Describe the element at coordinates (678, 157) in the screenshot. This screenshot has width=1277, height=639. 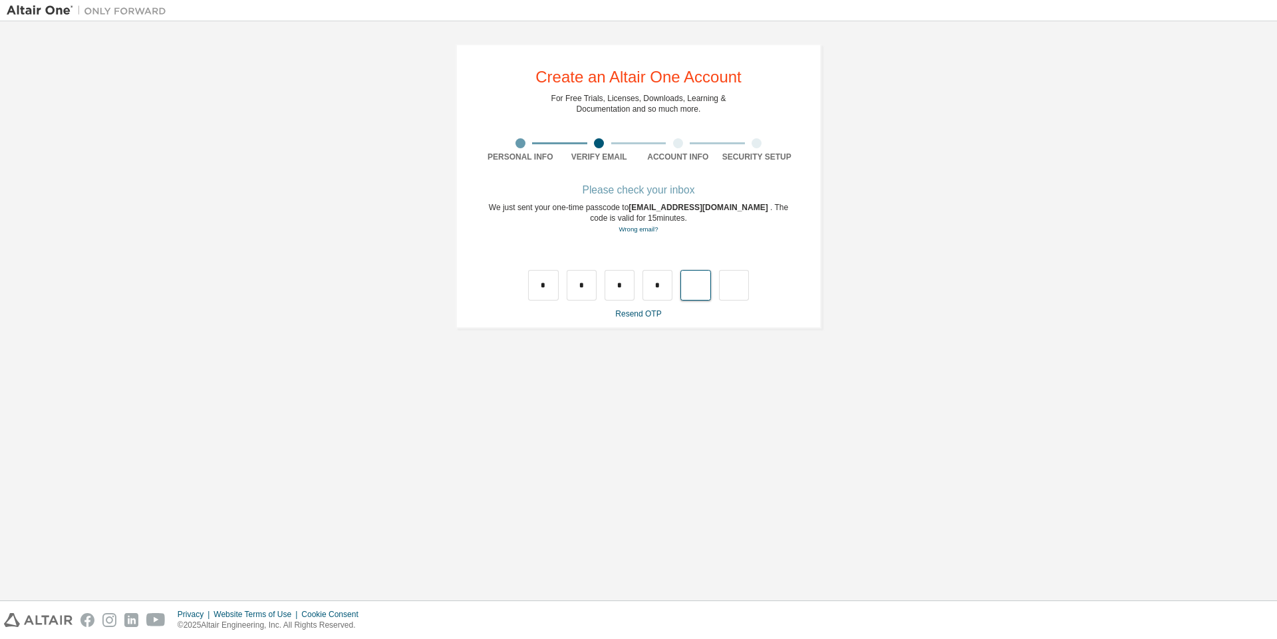
I see `div: Account Info` at that location.